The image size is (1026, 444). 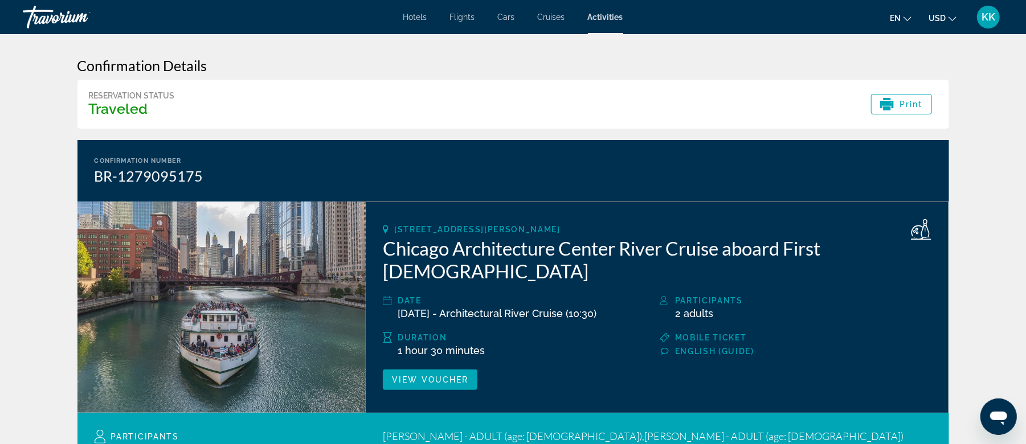 What do you see at coordinates (430, 380) in the screenshot?
I see `a: View Voucher` at bounding box center [430, 380].